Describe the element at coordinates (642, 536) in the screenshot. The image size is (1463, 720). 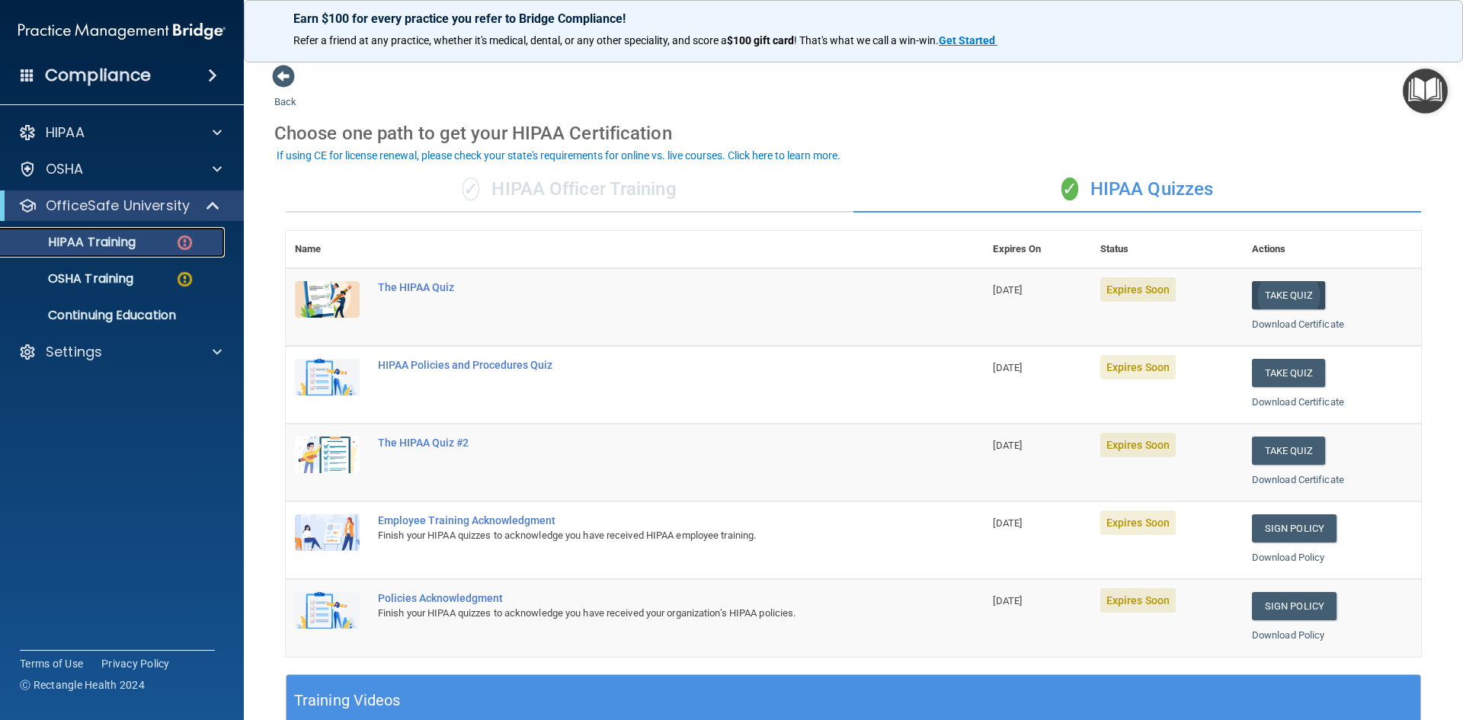
I see `div: Finish your HIPAA quizzes to acknowledge you have received HIPAA employee training.` at that location.